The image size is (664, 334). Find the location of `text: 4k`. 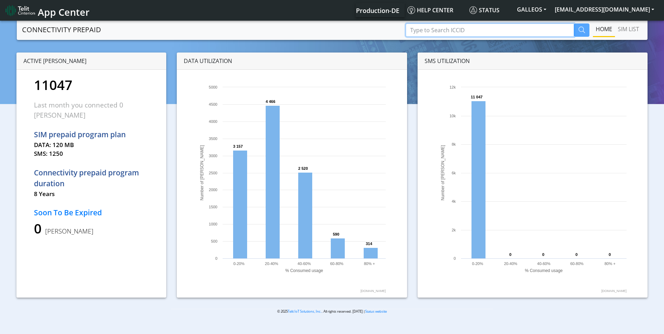

text: 4k is located at coordinates (454, 201).